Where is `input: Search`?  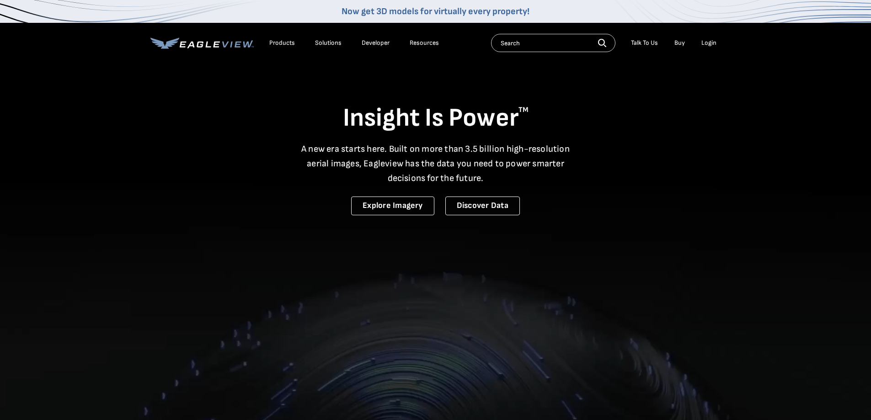 input: Search is located at coordinates (553, 43).